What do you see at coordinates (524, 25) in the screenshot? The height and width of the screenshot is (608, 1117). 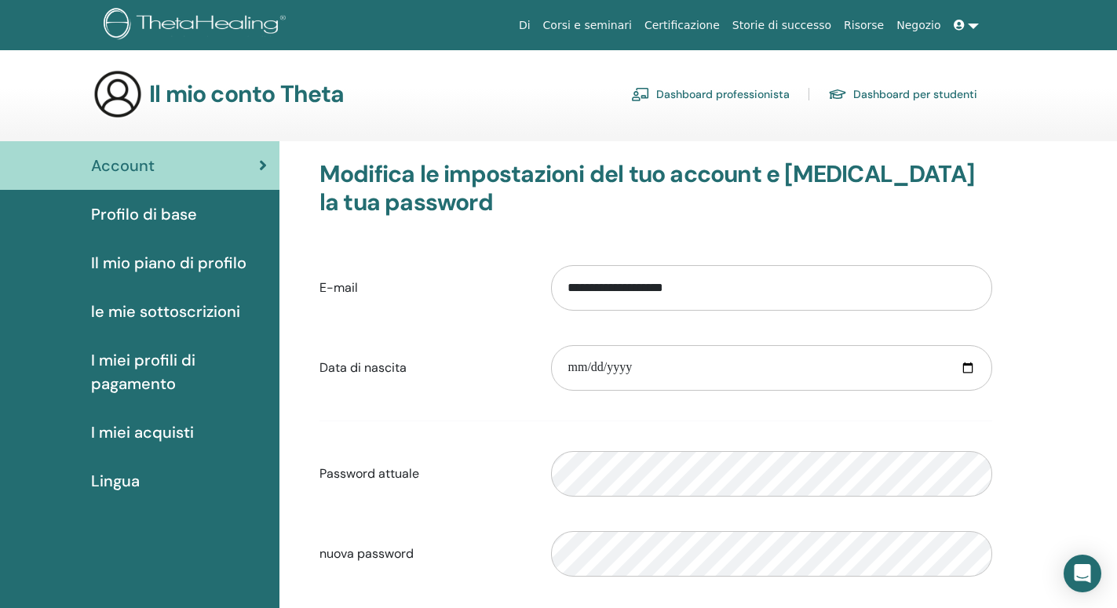 I see `a: Di` at bounding box center [524, 25].